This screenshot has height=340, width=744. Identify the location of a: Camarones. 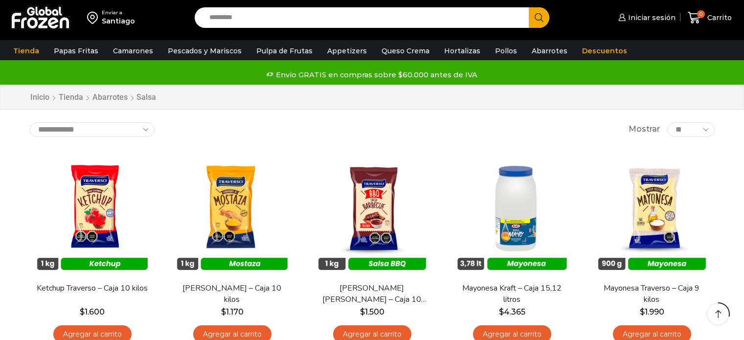
(133, 51).